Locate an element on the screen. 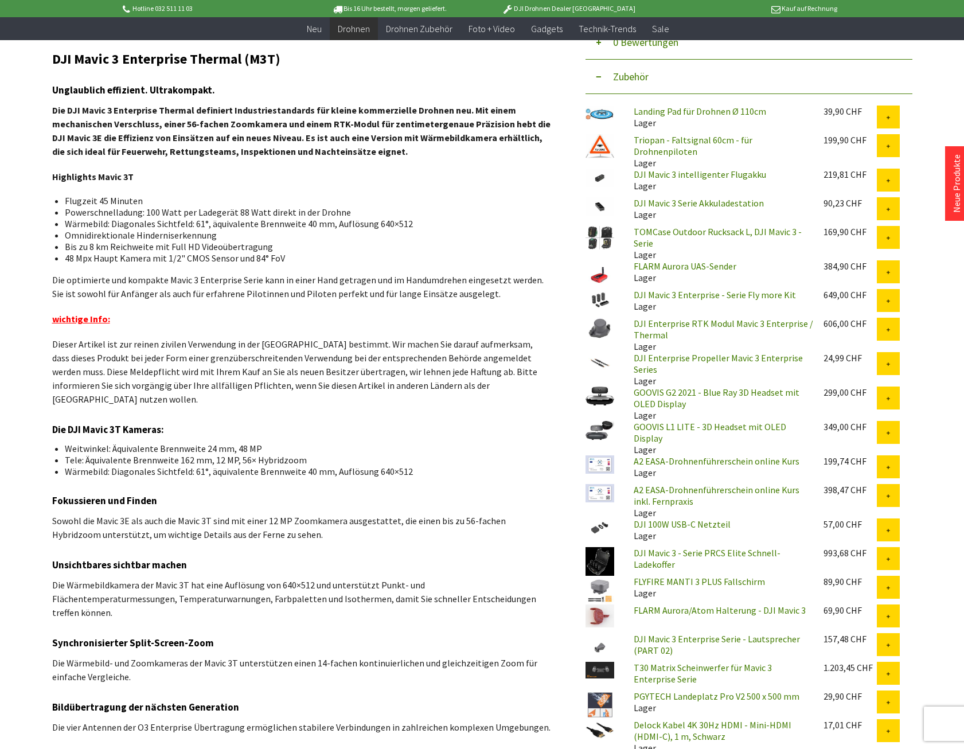 Image resolution: width=964 pixels, height=749 pixels. img: GOOVIS G2 2021 - Blue Ray 3D Headset mit OLED Display is located at coordinates (600, 396).